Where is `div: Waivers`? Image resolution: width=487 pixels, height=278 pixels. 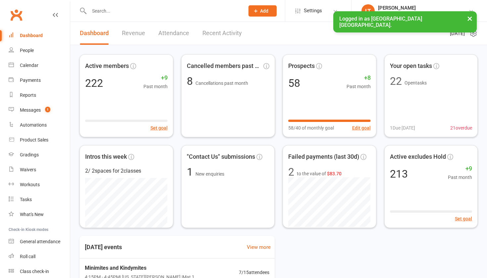
div: Waivers is located at coordinates (28, 170).